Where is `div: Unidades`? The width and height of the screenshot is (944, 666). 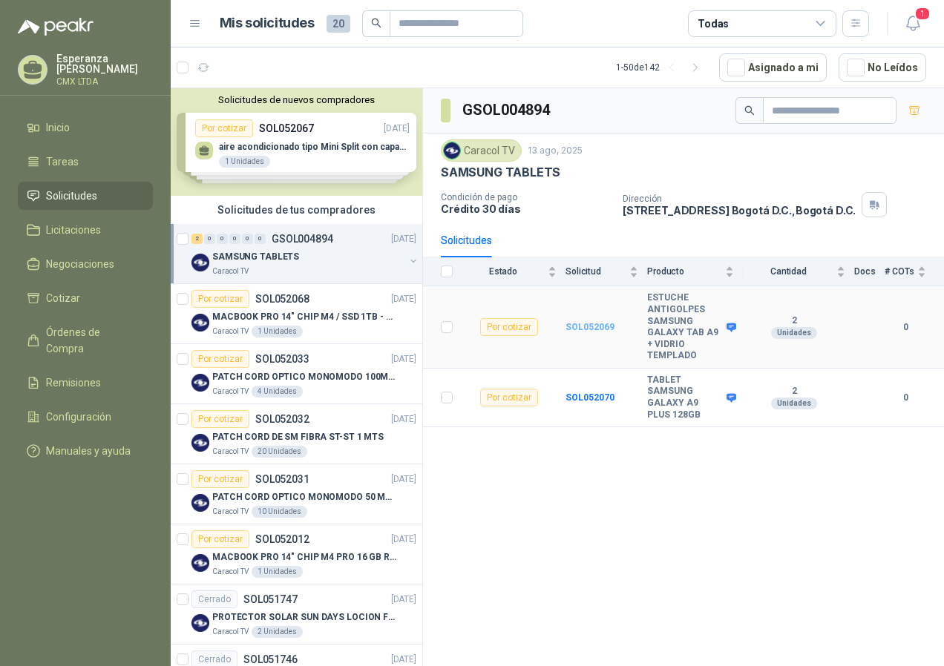 div: Unidades is located at coordinates (794, 333).